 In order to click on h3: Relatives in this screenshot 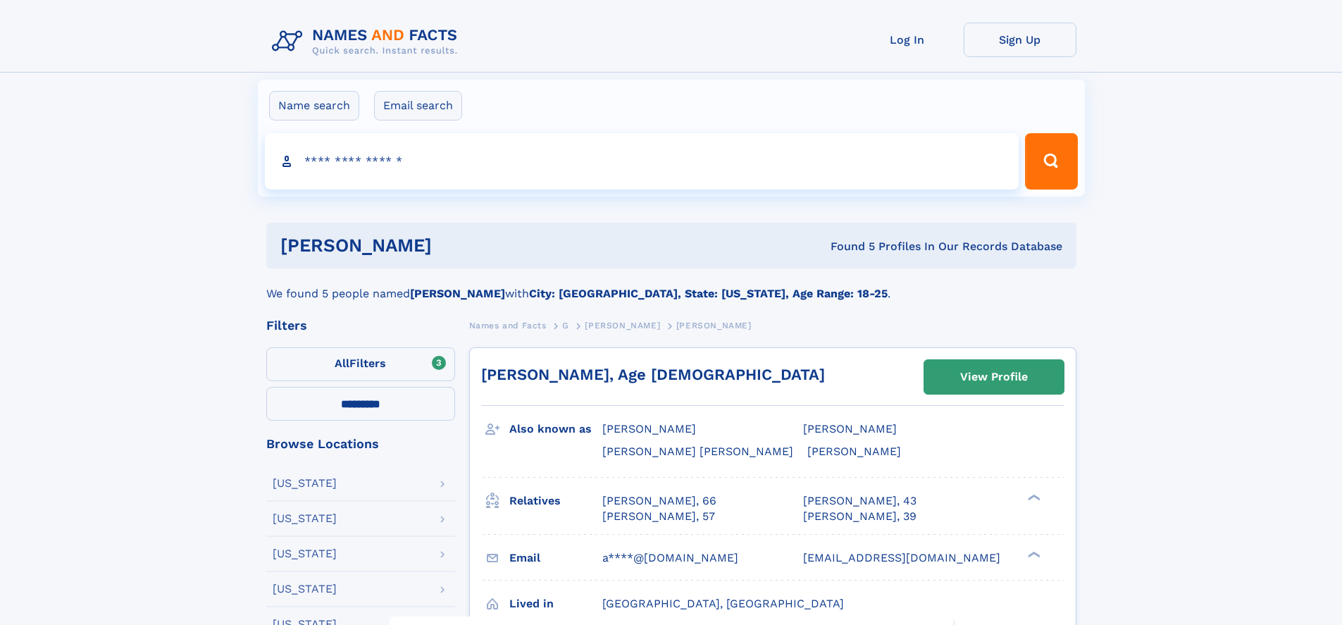, I will do `click(556, 501)`.